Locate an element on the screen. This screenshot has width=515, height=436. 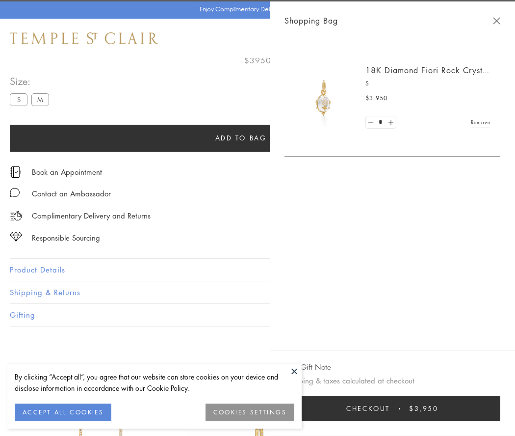
label: S is located at coordinates (19, 99).